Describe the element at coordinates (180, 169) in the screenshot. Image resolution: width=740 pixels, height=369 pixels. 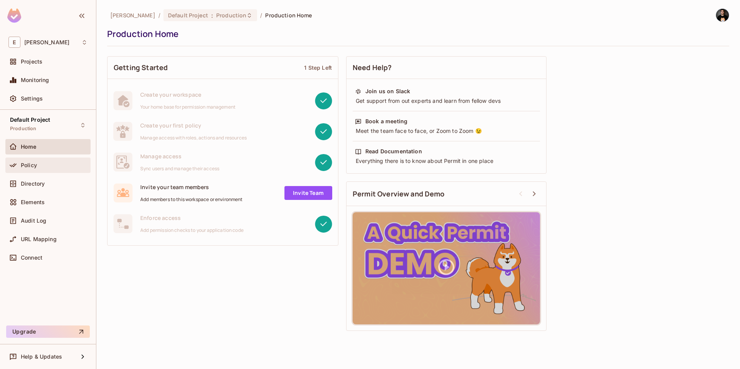
I see `span: Sync users and manage their access` at that location.